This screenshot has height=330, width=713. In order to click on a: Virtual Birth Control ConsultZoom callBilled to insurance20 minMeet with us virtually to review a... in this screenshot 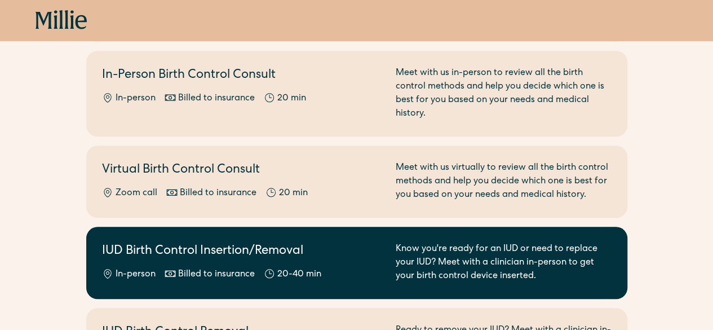, I will do `click(357, 181)`.